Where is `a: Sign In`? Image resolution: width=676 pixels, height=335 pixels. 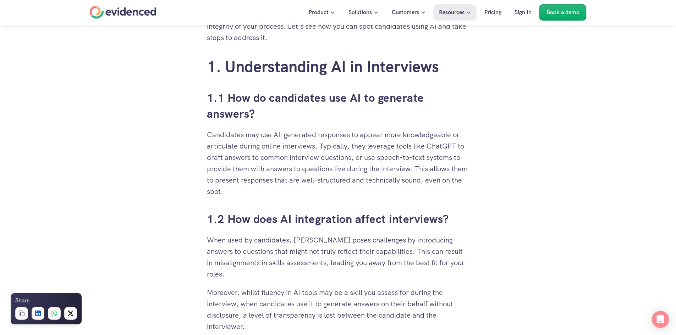
a: Sign In is located at coordinates (523, 12).